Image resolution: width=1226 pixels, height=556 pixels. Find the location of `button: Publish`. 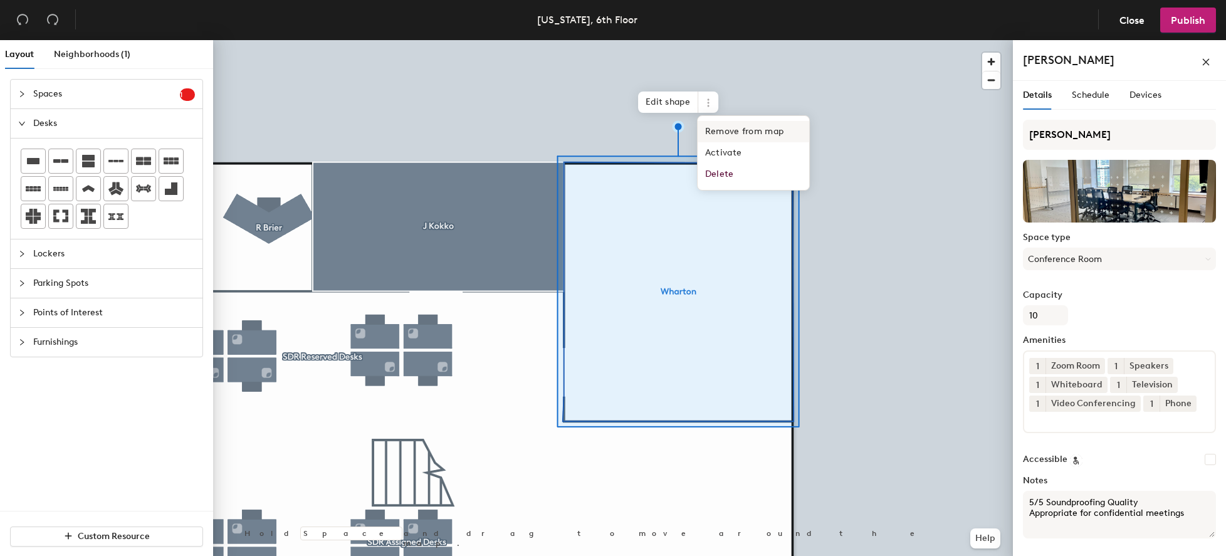

button: Publish is located at coordinates (1187, 20).